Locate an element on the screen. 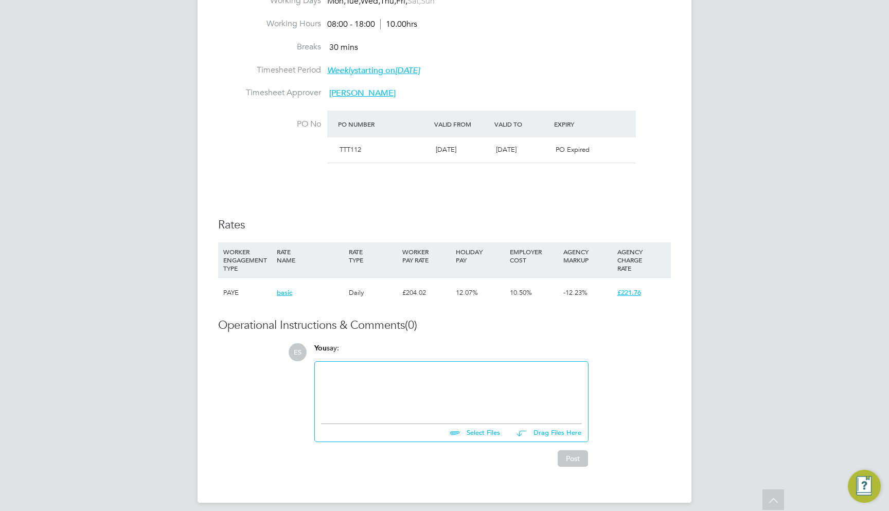 The width and height of the screenshot is (889, 511). div: Daily is located at coordinates (373, 293).